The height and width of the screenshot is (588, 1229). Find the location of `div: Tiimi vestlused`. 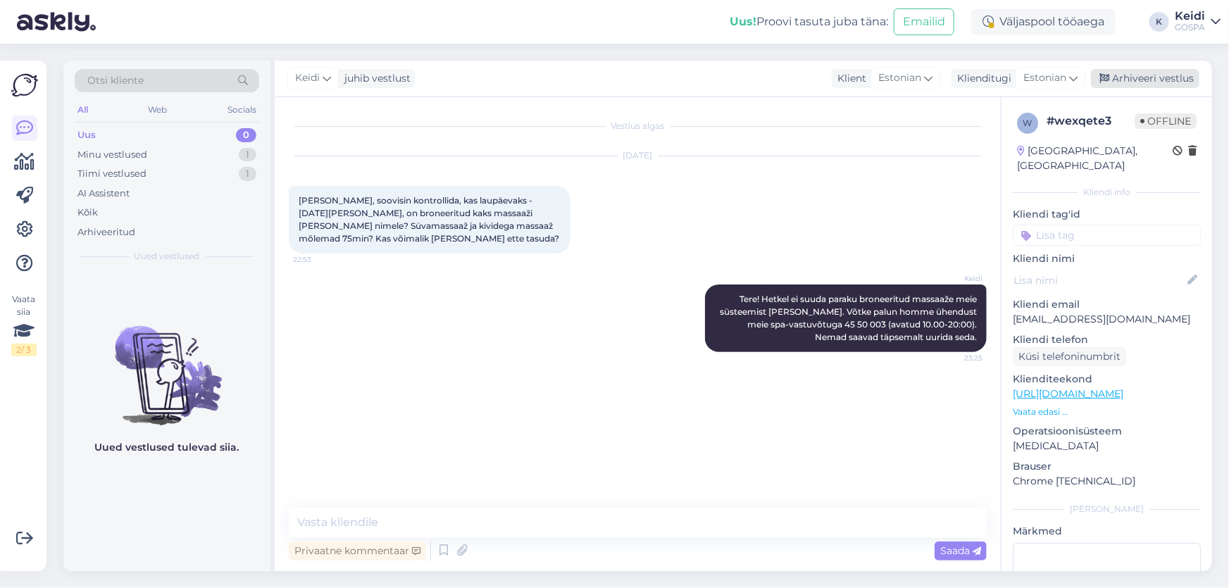

div: Tiimi vestlused is located at coordinates (112, 174).